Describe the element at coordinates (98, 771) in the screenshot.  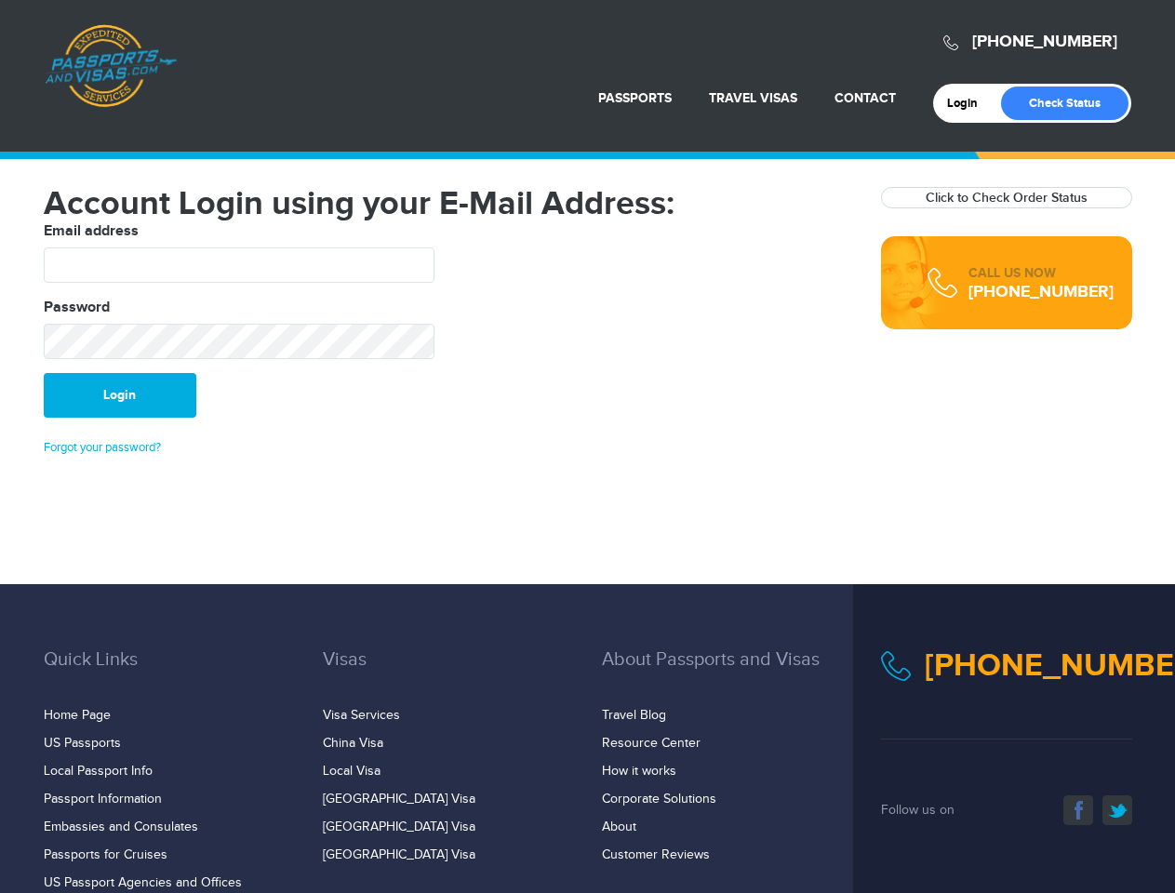
I see `a: Local Passport Info` at that location.